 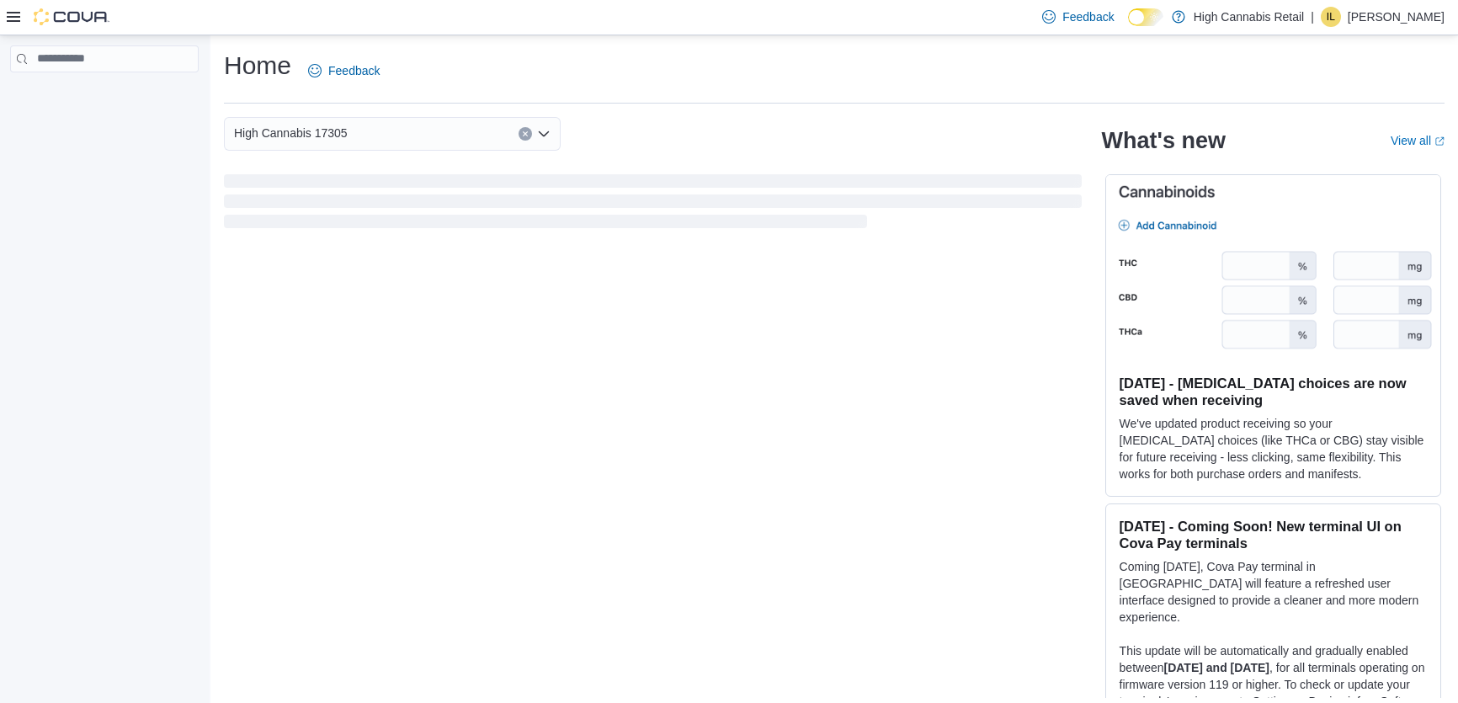 I want to click on a: Feedback, so click(x=343, y=71).